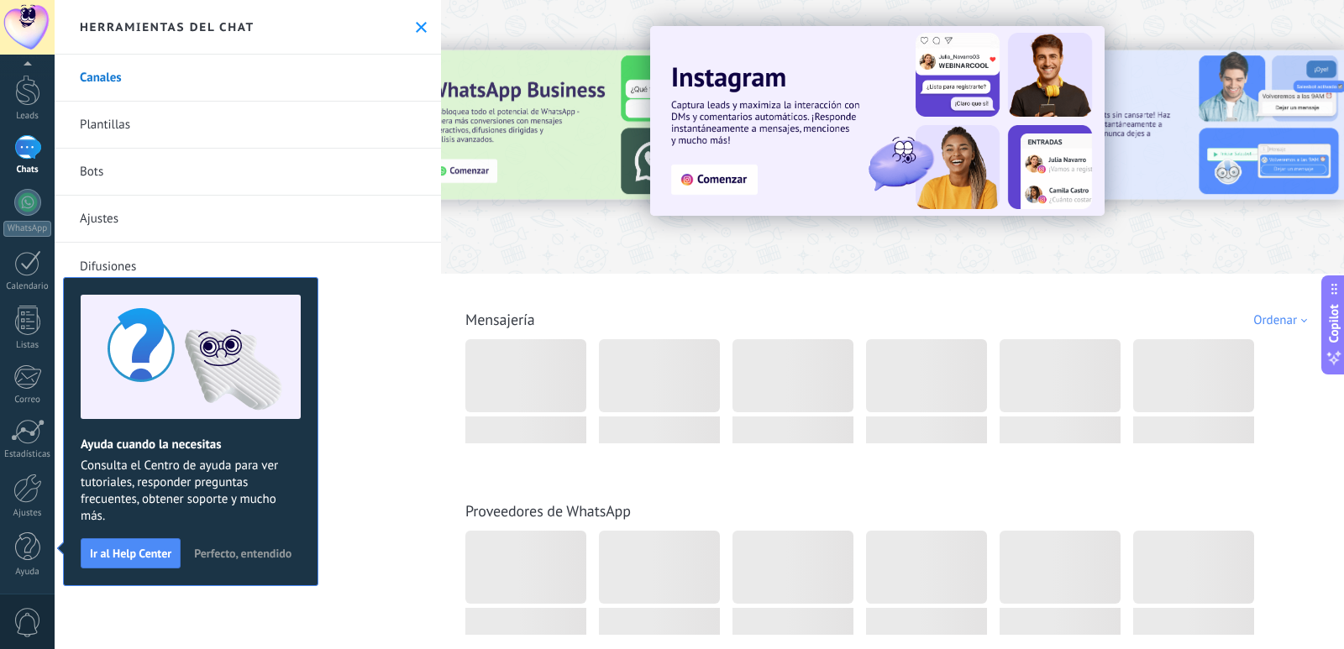  Describe the element at coordinates (28, 170) in the screenshot. I see `div: Chats` at that location.